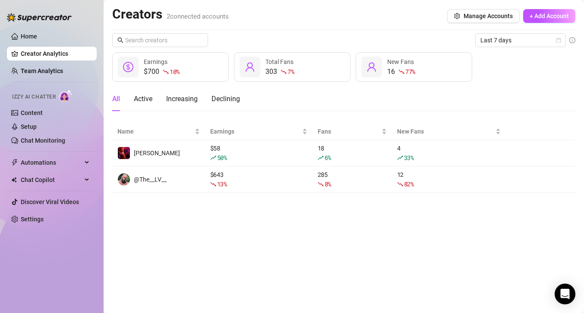 This screenshot has height=313, width=584. What do you see at coordinates (158, 131) in the screenshot?
I see `th: Name` at bounding box center [158, 131].